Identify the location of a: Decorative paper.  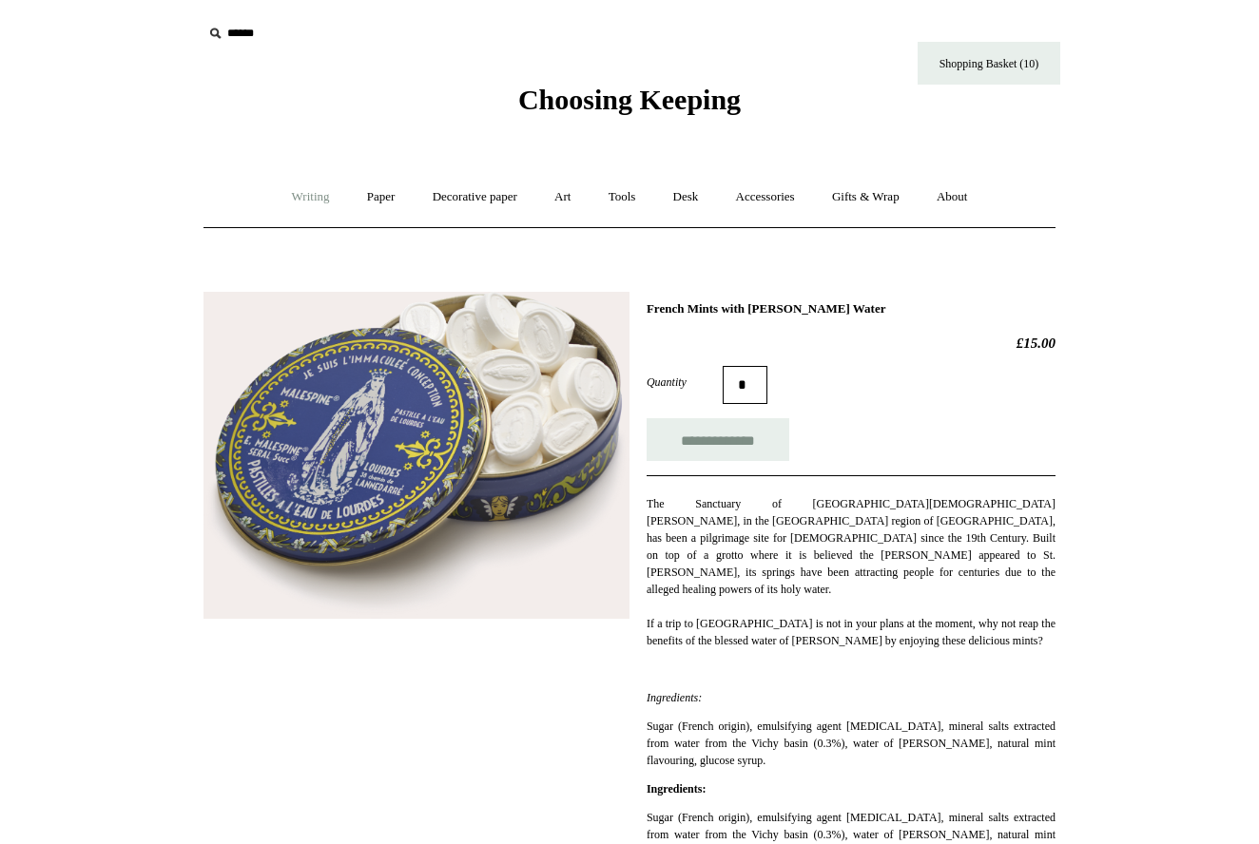
(474, 197).